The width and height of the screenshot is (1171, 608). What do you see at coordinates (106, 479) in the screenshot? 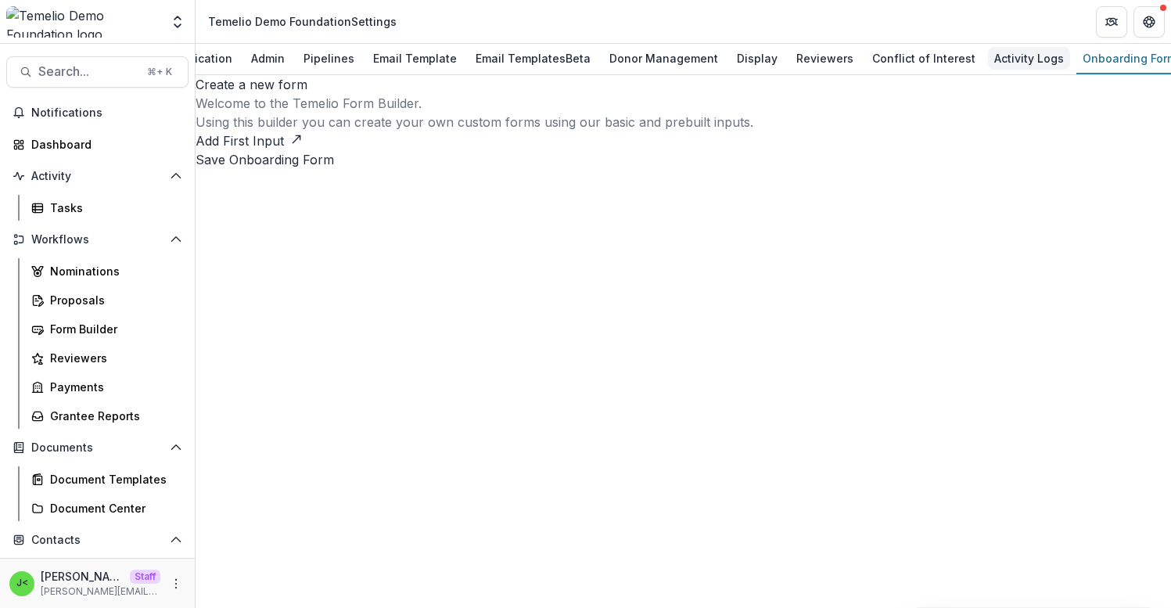
I see `a: Document Templates` at bounding box center [106, 479].